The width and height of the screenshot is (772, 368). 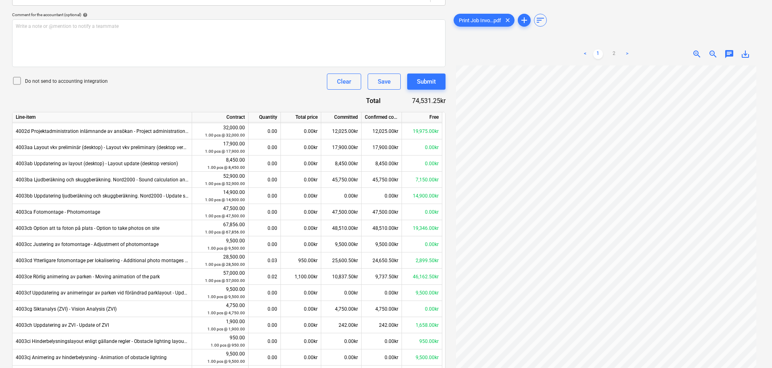 I want to click on div: 1,658.00kr, so click(x=422, y=325).